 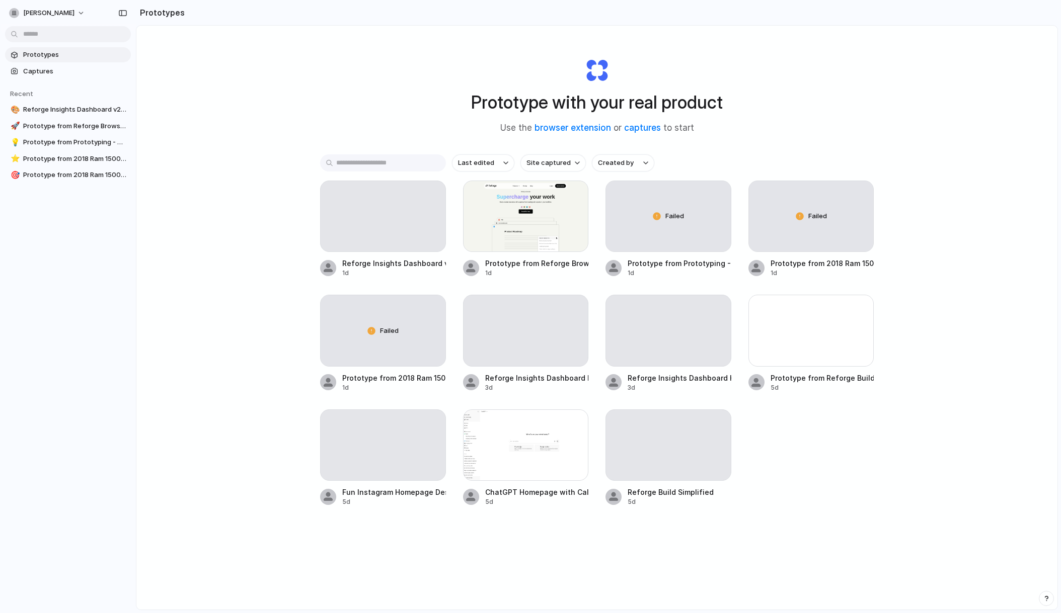 I want to click on a: 💡Prototype from Prototyping - Section 4, so click(x=68, y=142).